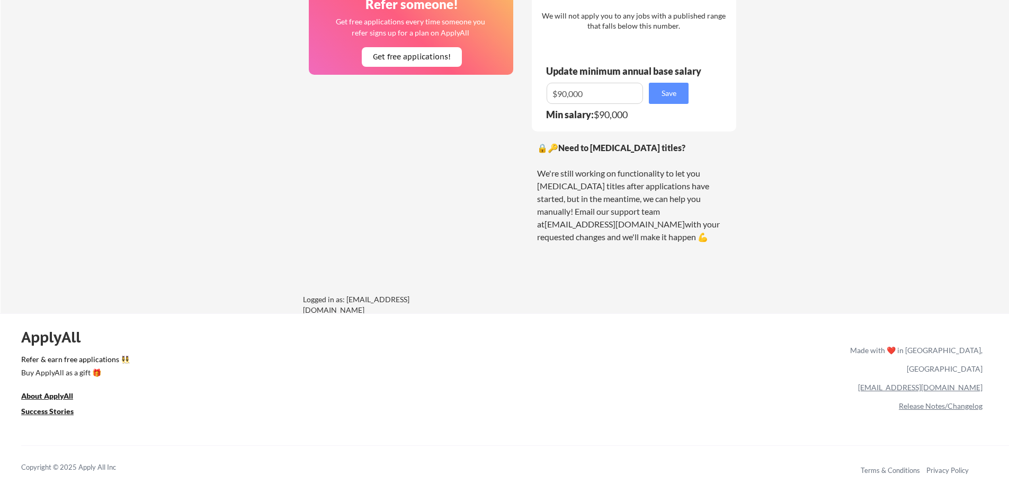  I want to click on div: Copyright © 2025 Apply All Inc, so click(82, 467).